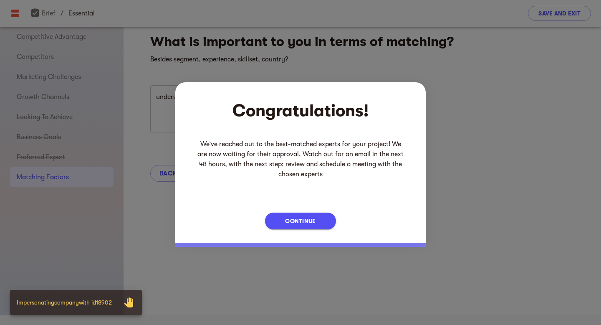 This screenshot has width=601, height=325. I want to click on button: Close, so click(129, 302).